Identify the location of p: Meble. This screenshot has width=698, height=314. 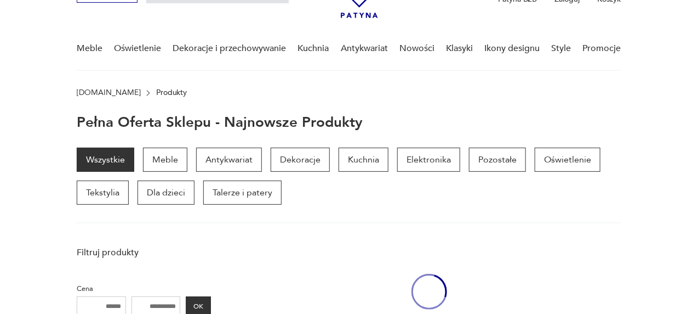
(165, 160).